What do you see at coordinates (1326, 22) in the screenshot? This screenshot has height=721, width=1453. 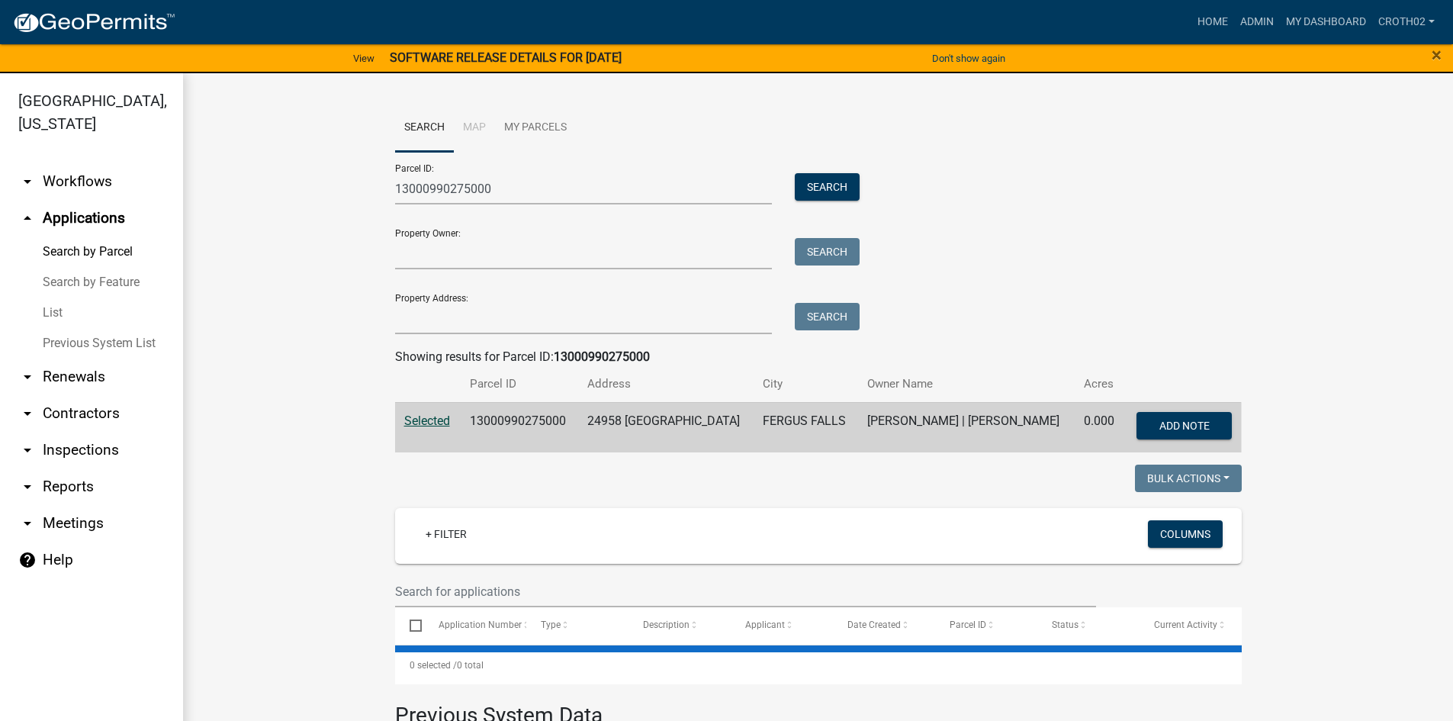 I see `a: My Dashboard` at bounding box center [1326, 22].